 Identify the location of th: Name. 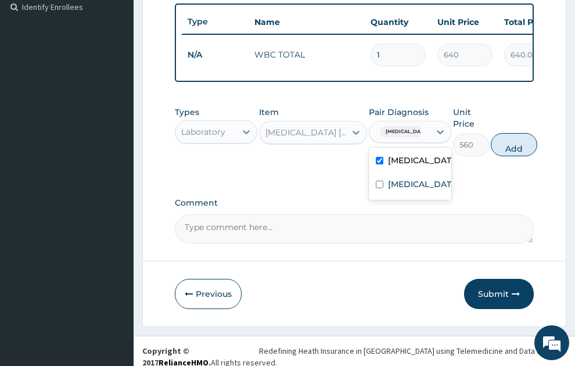
(306, 22).